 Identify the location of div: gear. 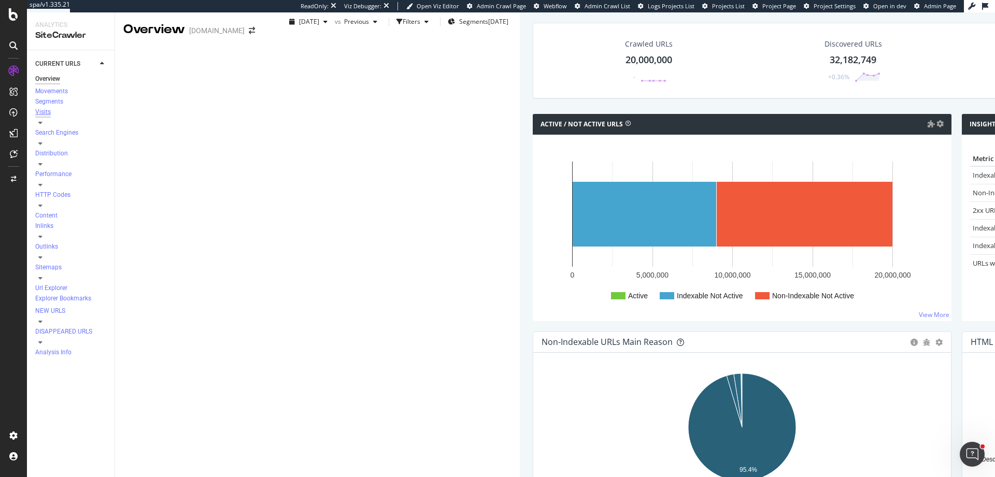
(939, 342).